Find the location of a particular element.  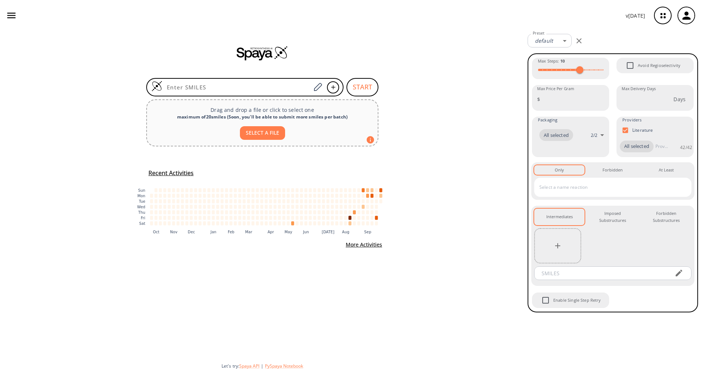

strong: 10 is located at coordinates (563, 61).